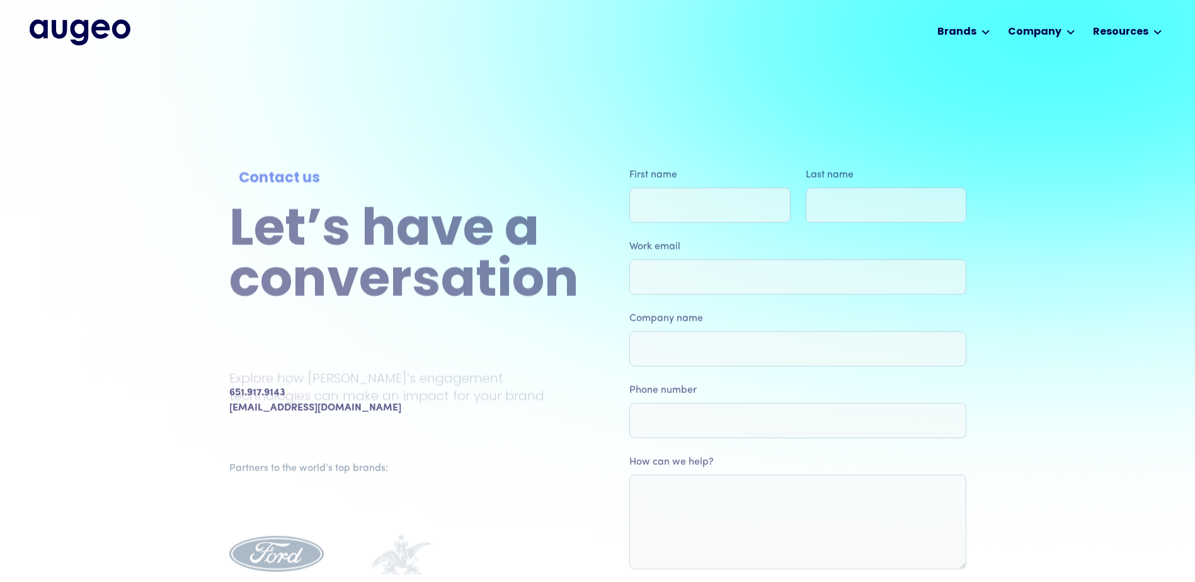 Image resolution: width=1195 pixels, height=582 pixels. Describe the element at coordinates (80, 32) in the screenshot. I see `a: home` at that location.